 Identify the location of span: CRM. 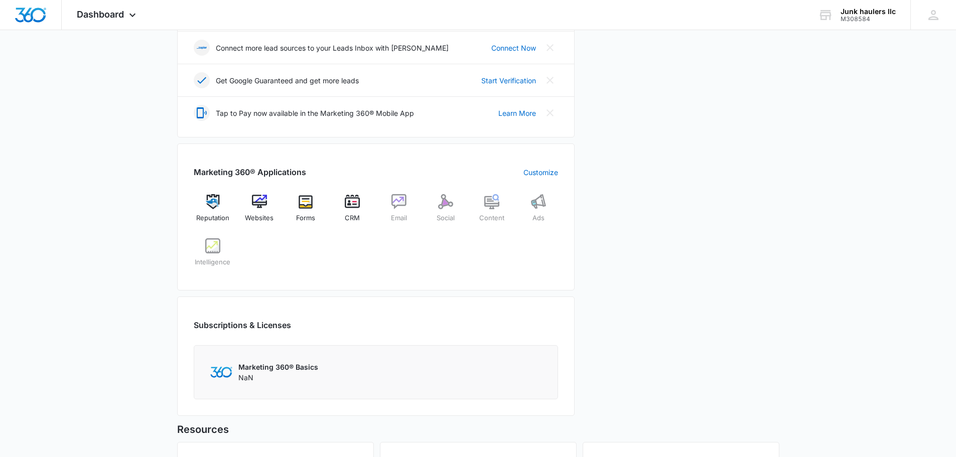
(352, 218).